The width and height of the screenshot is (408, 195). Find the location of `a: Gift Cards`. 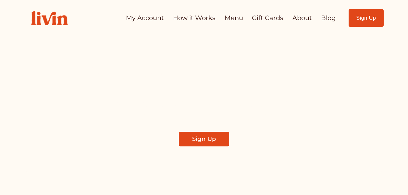

a: Gift Cards is located at coordinates (267, 18).